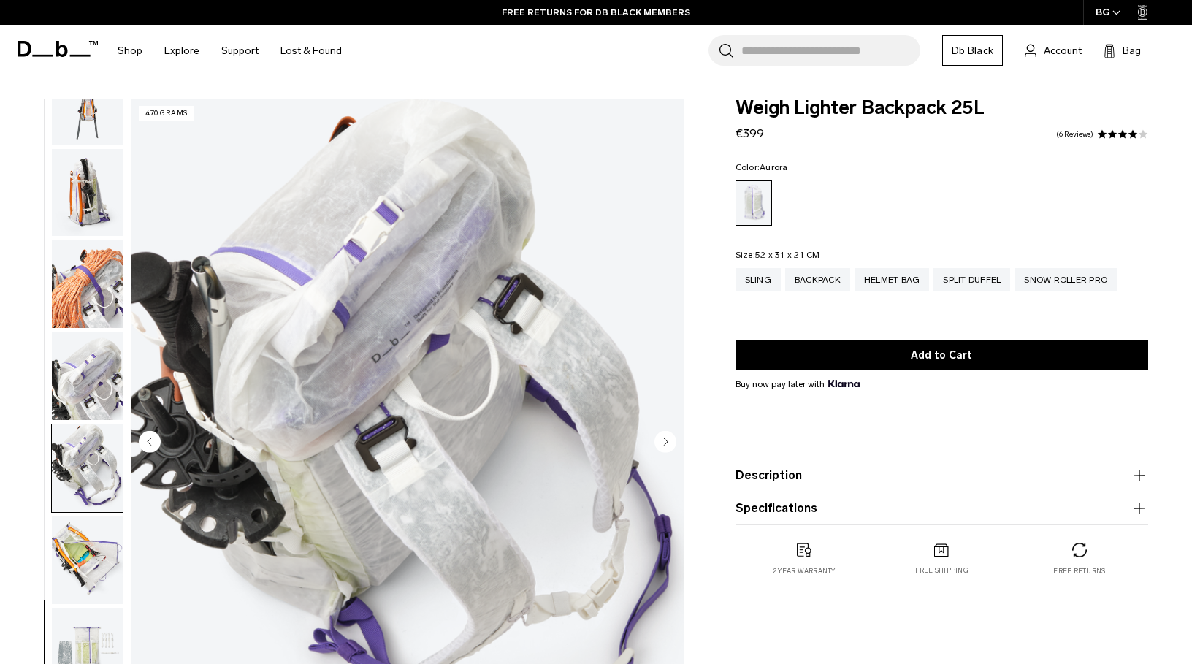 The image size is (1192, 664). I want to click on nav: Main Navigation, so click(229, 50).